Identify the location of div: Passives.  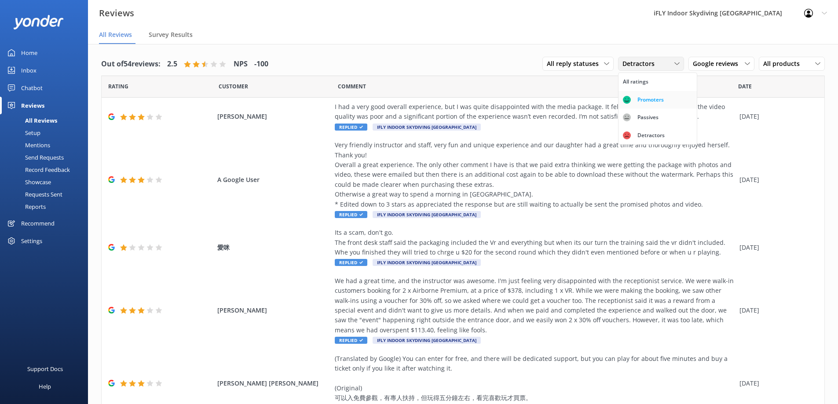
(648, 117).